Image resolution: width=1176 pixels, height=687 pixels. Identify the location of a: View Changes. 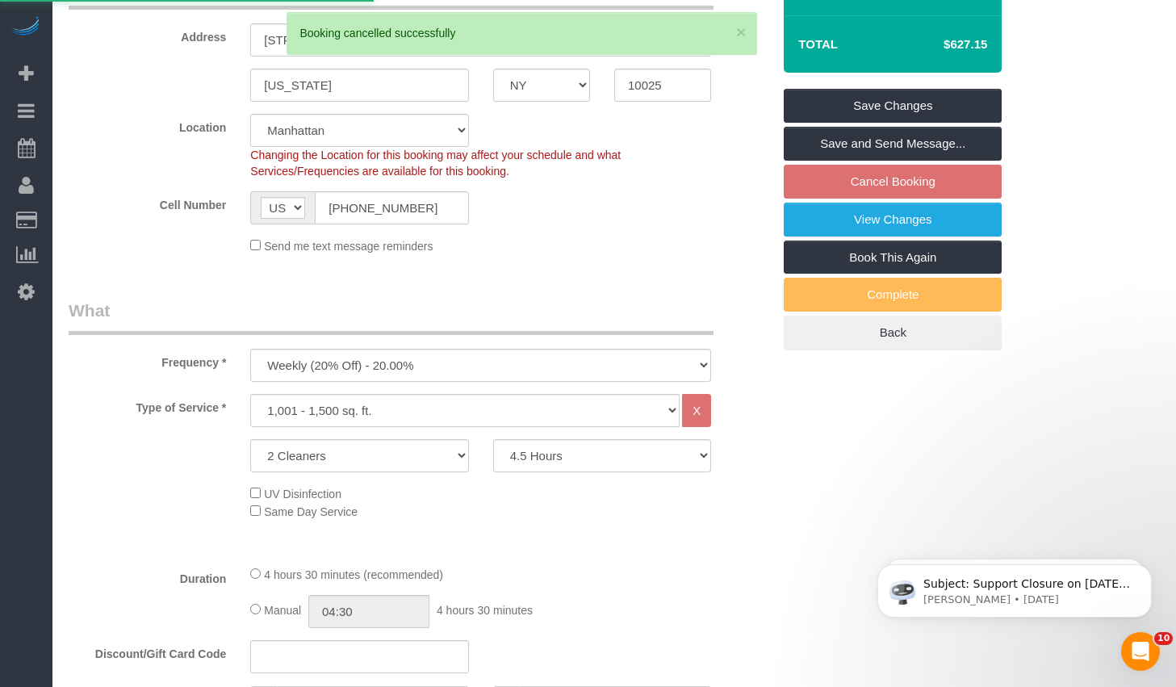
(893, 220).